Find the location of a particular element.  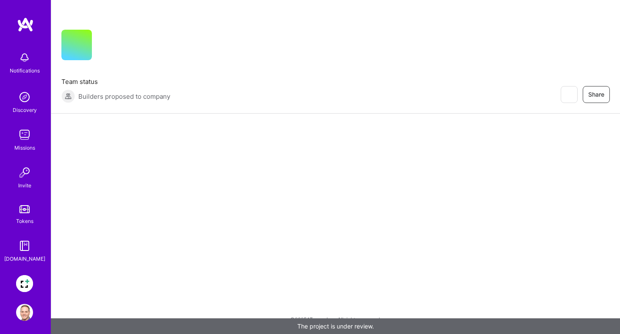

img: discovery is located at coordinates (25, 97).